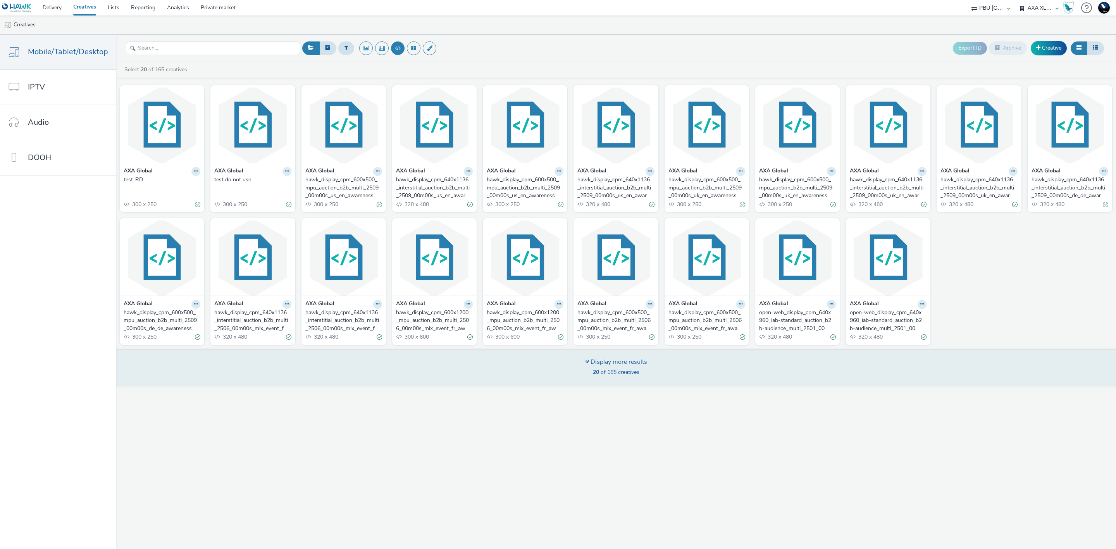 This screenshot has width=1116, height=549. What do you see at coordinates (977, 188) in the screenshot?
I see `div: hawk_display_cpm_640x1136_interstitial_auction_b2b_multi_2509_00m00s_uk_en_awareness_display-cybe...` at bounding box center [977, 188].